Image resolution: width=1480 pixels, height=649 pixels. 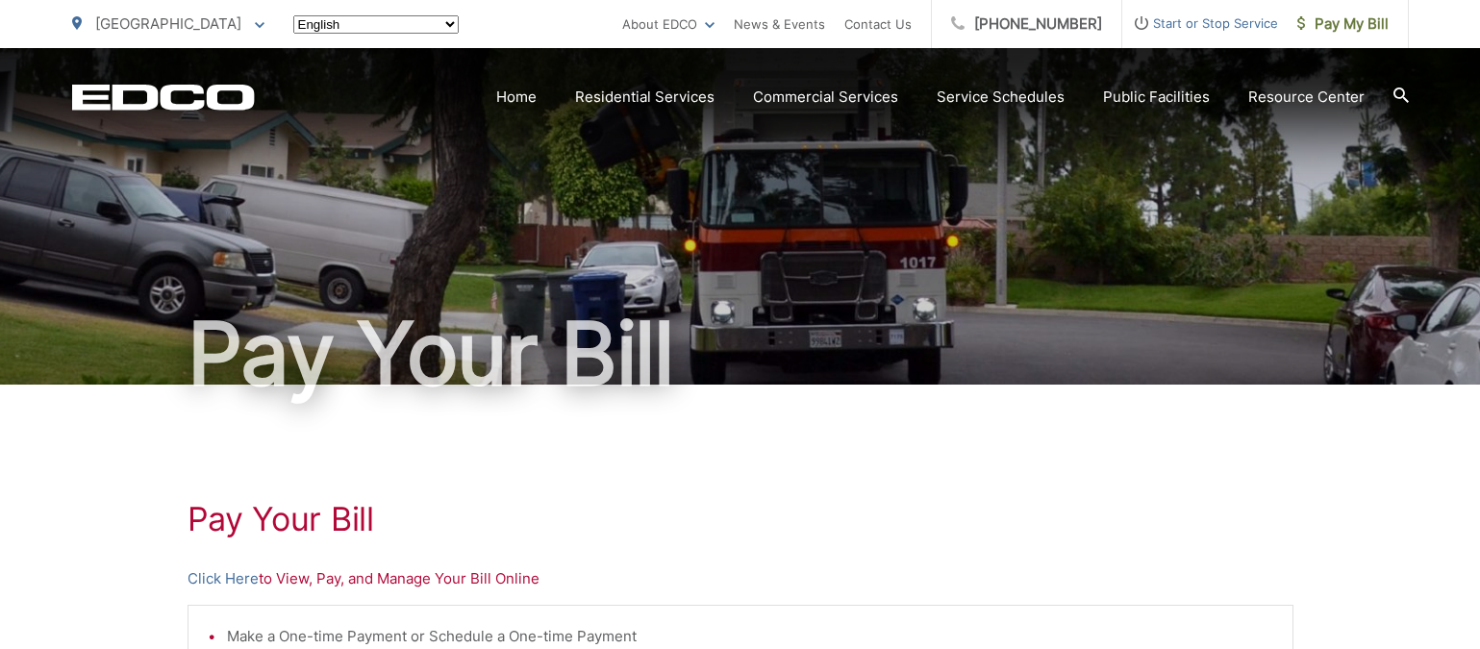 What do you see at coordinates (750, 637) in the screenshot?
I see `li: Make a One-time Payment or Schedule a One-time Payment` at bounding box center [750, 637].